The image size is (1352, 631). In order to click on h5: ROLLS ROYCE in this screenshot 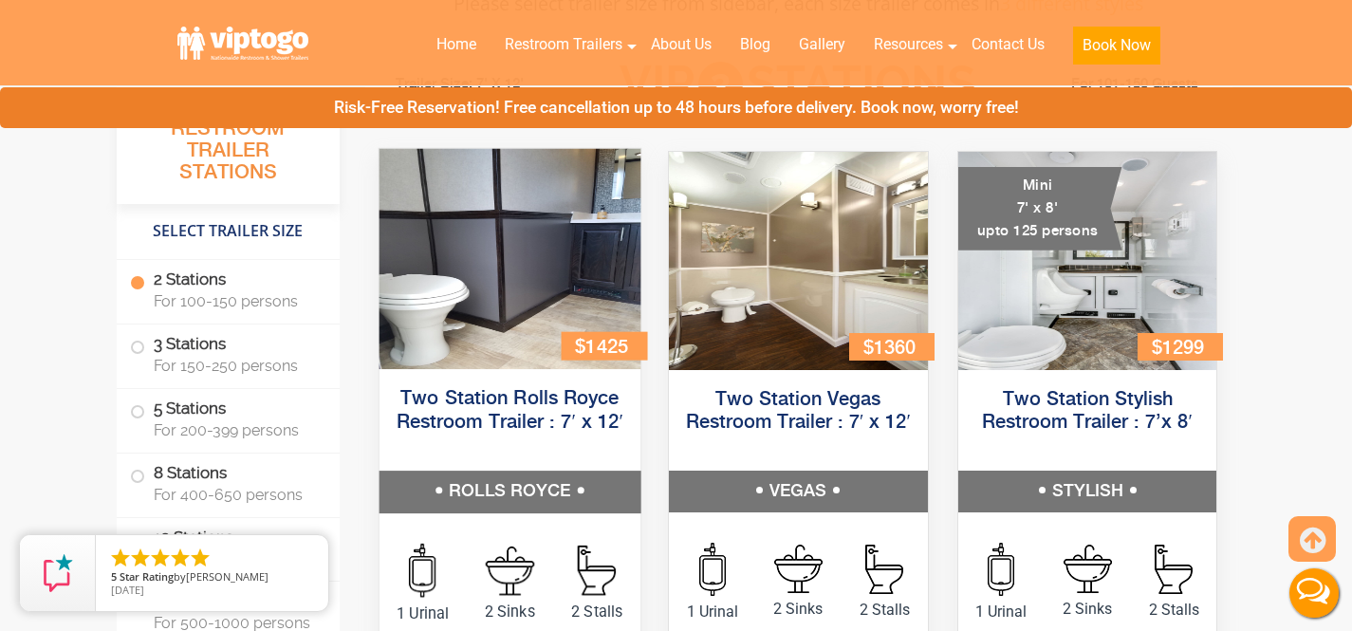, I will do `click(509, 492)`.